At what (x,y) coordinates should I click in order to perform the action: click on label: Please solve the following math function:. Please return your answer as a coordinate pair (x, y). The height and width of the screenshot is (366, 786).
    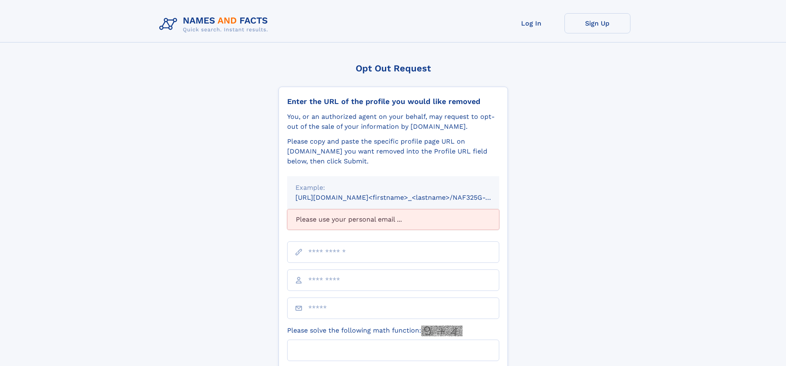
    Looking at the image, I should click on (375, 331).